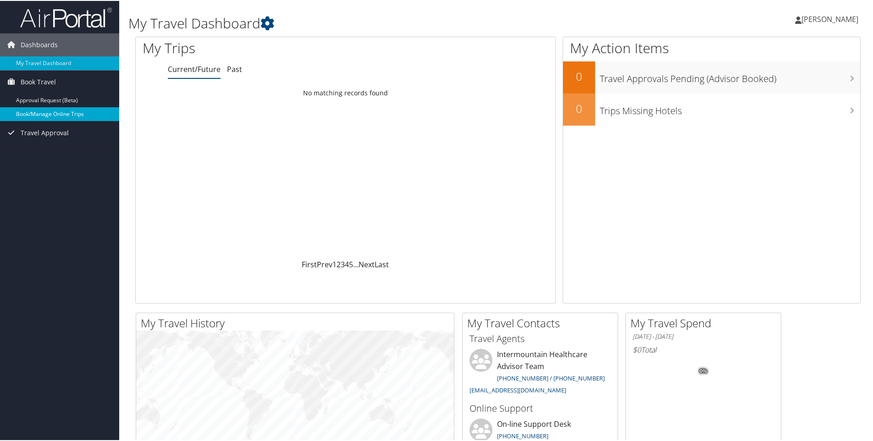 Image resolution: width=873 pixels, height=441 pixels. What do you see at coordinates (309, 264) in the screenshot?
I see `a: First` at bounding box center [309, 264].